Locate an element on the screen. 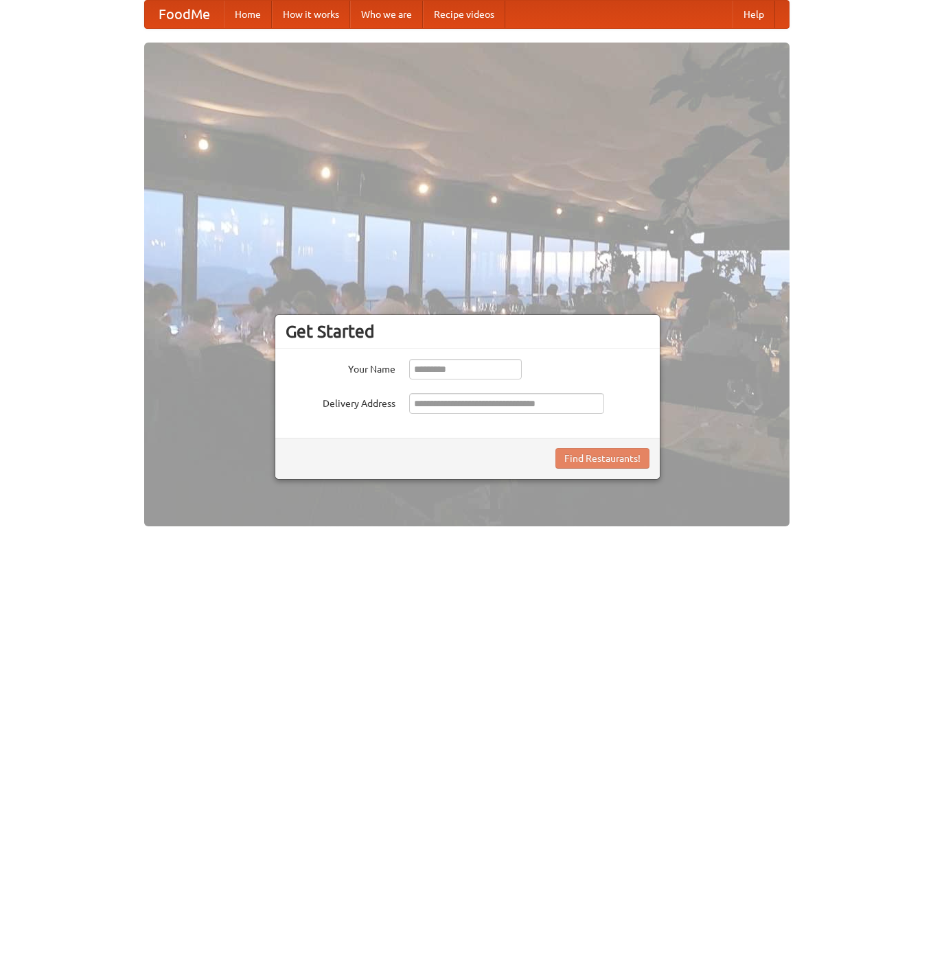 The height and width of the screenshot is (971, 933). a: Help is located at coordinates (753, 14).